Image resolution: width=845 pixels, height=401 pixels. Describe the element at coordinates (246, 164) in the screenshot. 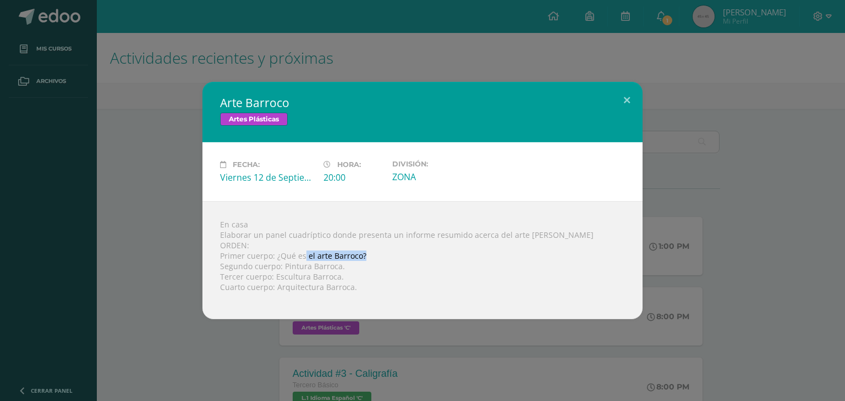

I see `span: Fecha:` at that location.